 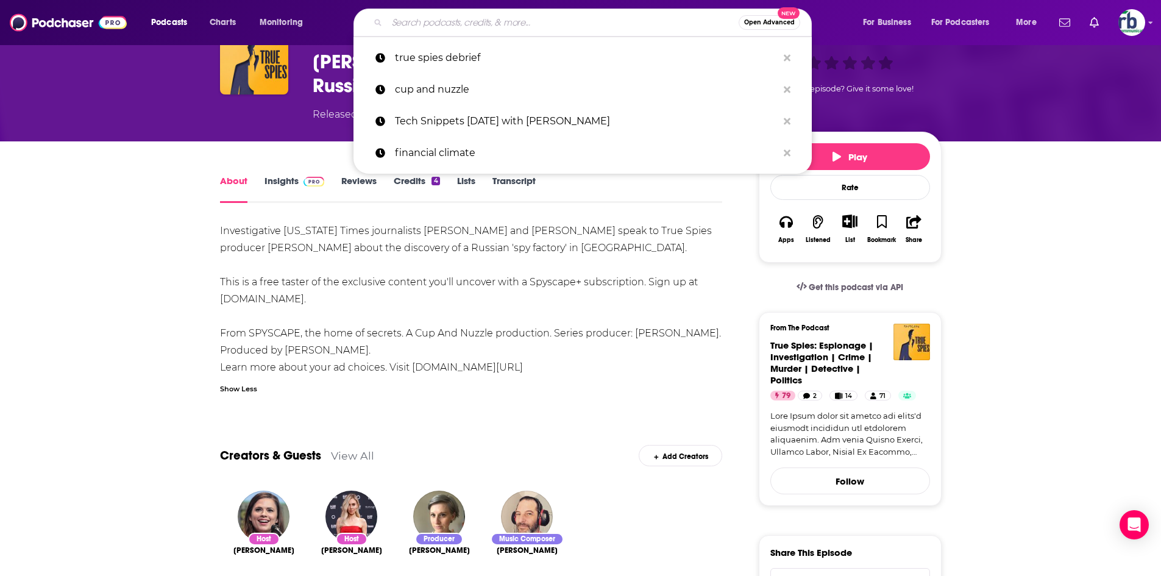 What do you see at coordinates (850, 287) in the screenshot?
I see `a: Get this podcast via API` at bounding box center [850, 287].